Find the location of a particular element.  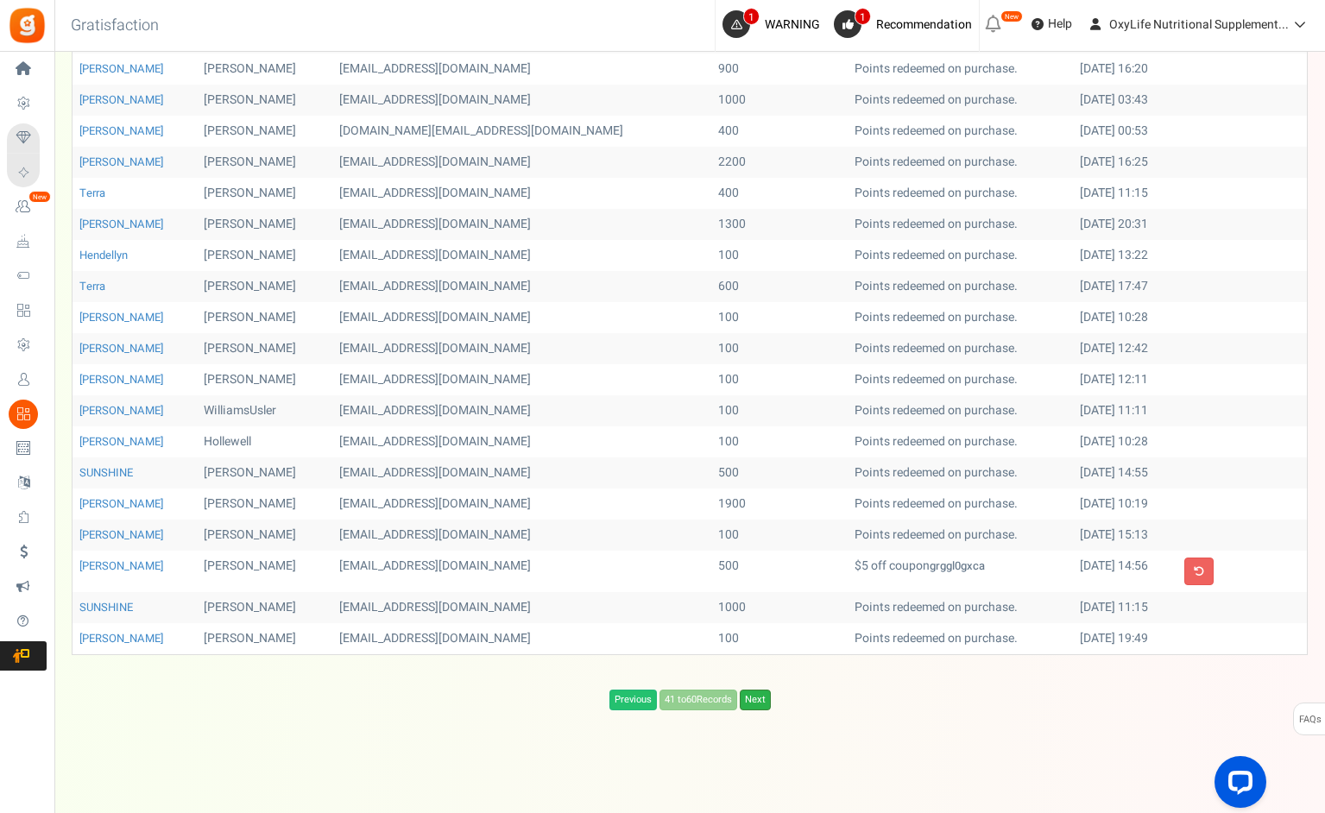

em: New is located at coordinates (40, 197).